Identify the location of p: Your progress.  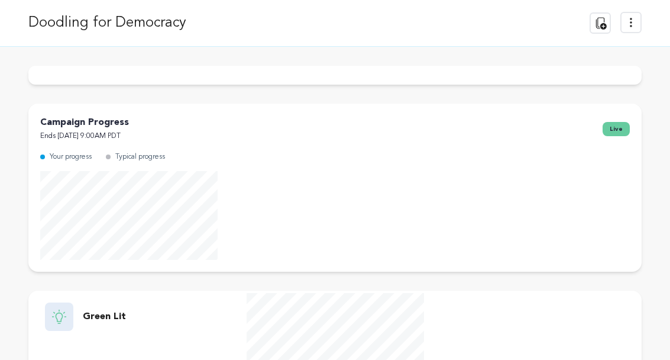
(70, 157).